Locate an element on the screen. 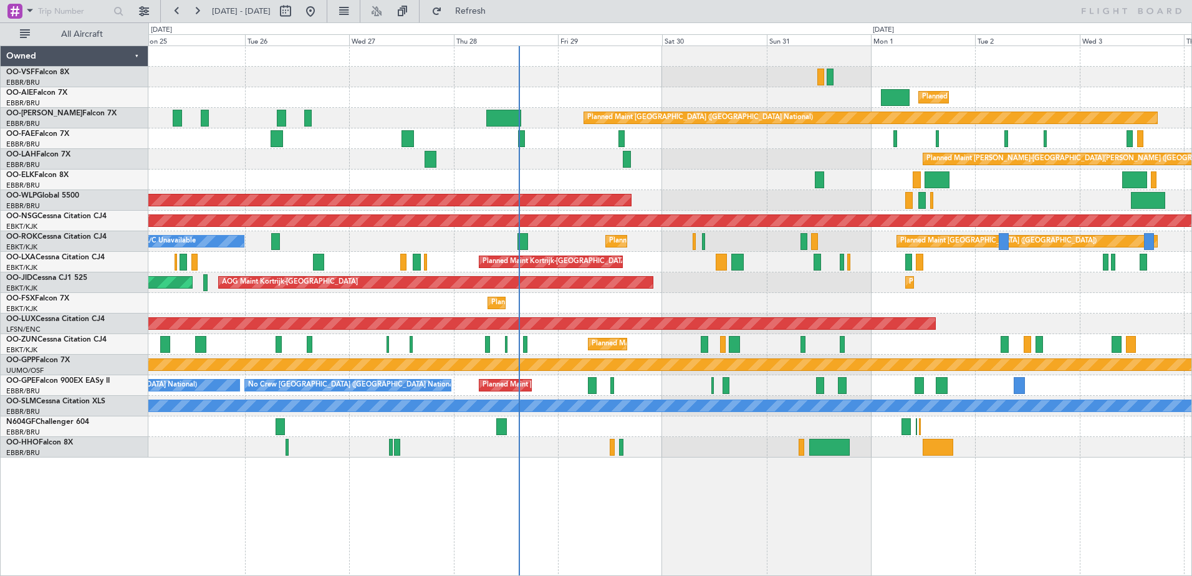  div: A/C Unavailable is located at coordinates (170, 241).